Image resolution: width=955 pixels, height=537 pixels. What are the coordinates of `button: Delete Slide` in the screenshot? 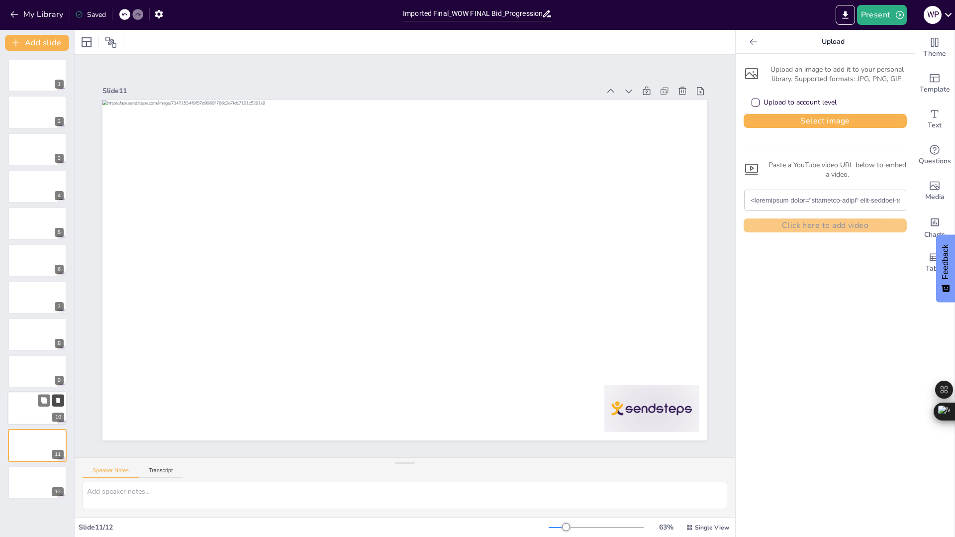 It's located at (58, 400).